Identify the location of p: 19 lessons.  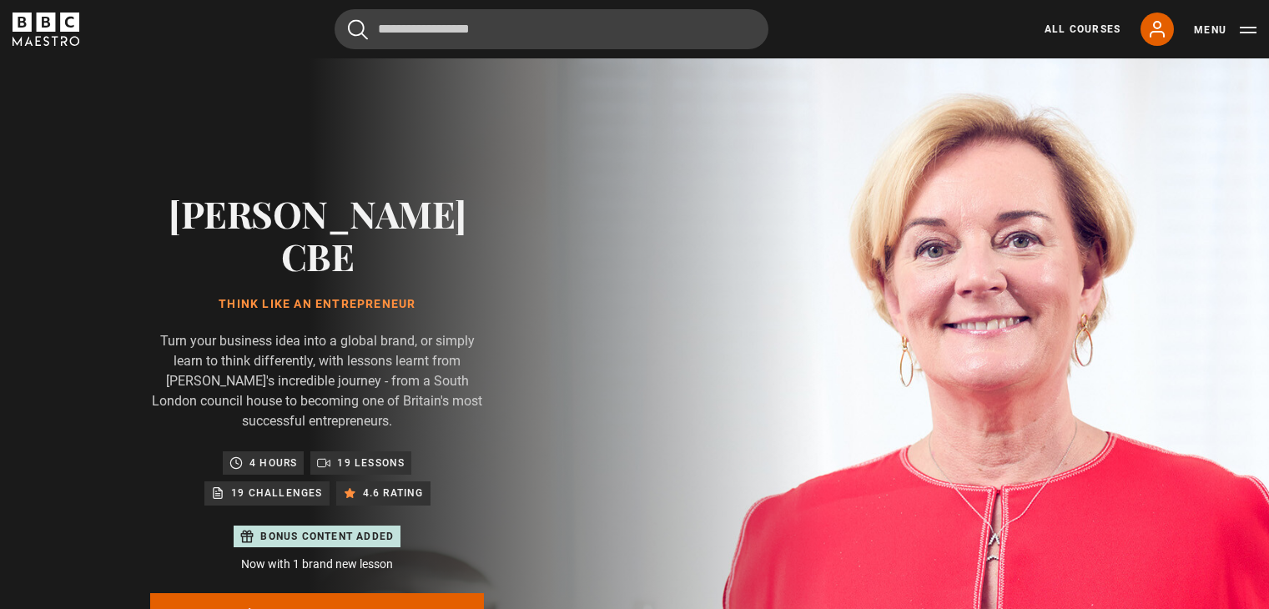
(371, 463).